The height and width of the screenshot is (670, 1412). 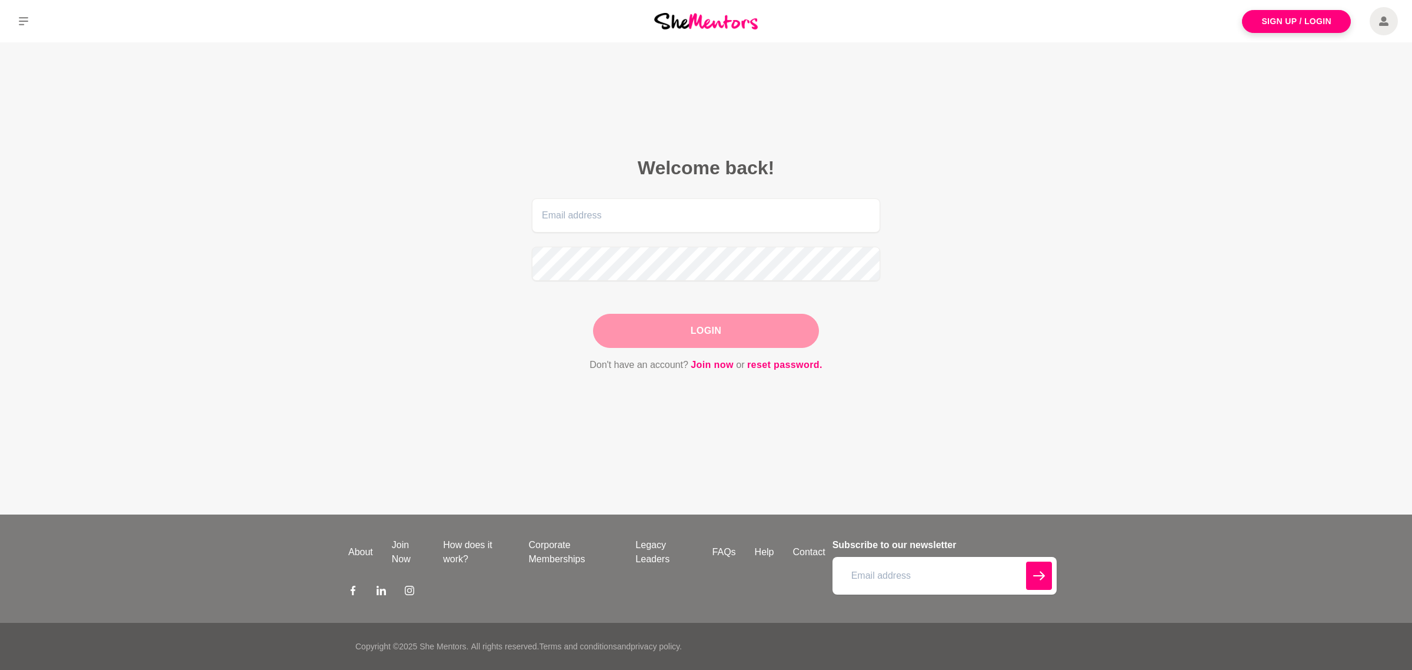 I want to click on img: She Mentors Logo, so click(x=706, y=21).